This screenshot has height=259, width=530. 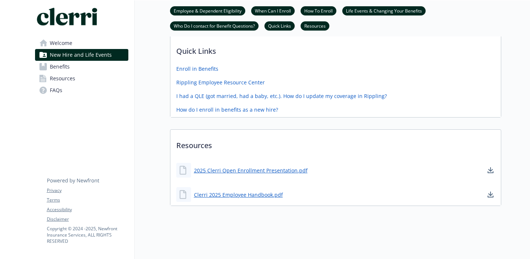 I want to click on a: Enroll in Benefits, so click(x=197, y=69).